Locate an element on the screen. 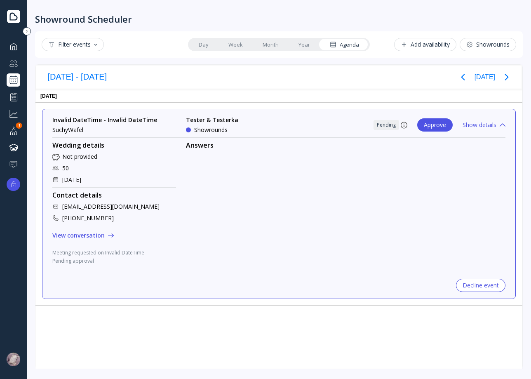 This screenshot has height=379, width=531. a: Year is located at coordinates (304, 45).